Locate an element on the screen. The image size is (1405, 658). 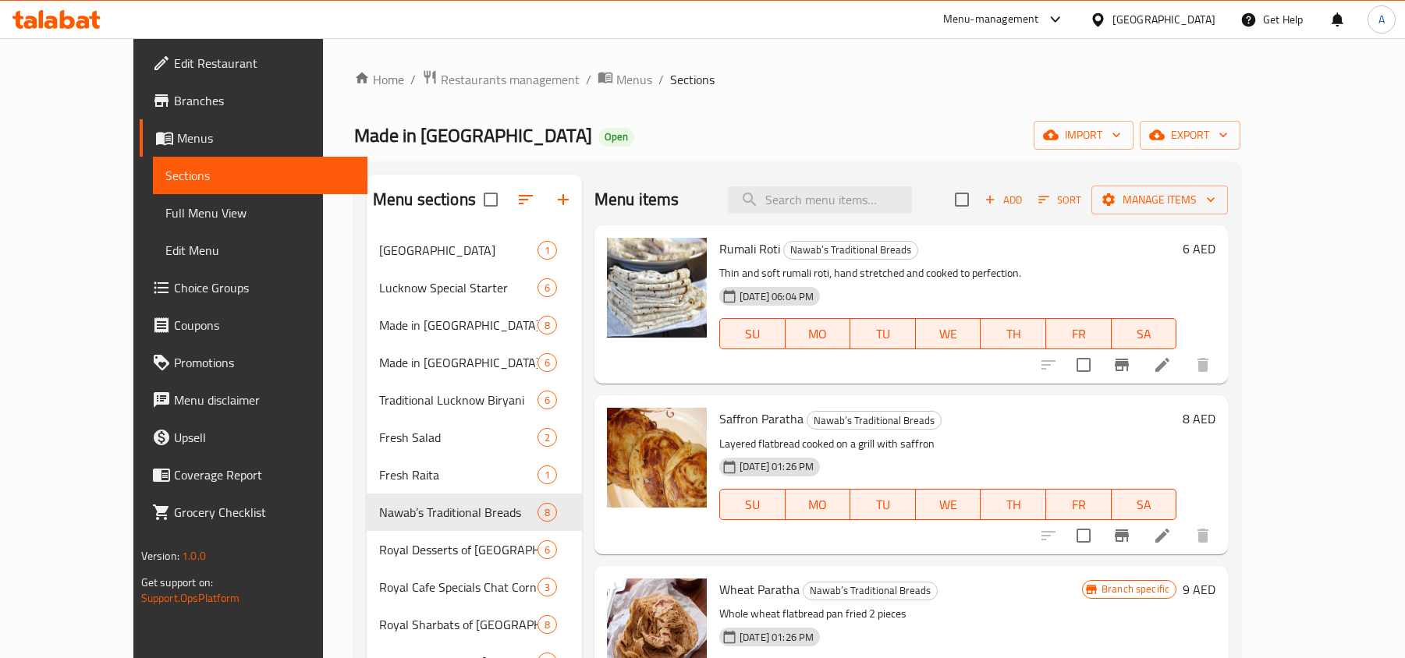
a: Edit Menu is located at coordinates (261, 250).